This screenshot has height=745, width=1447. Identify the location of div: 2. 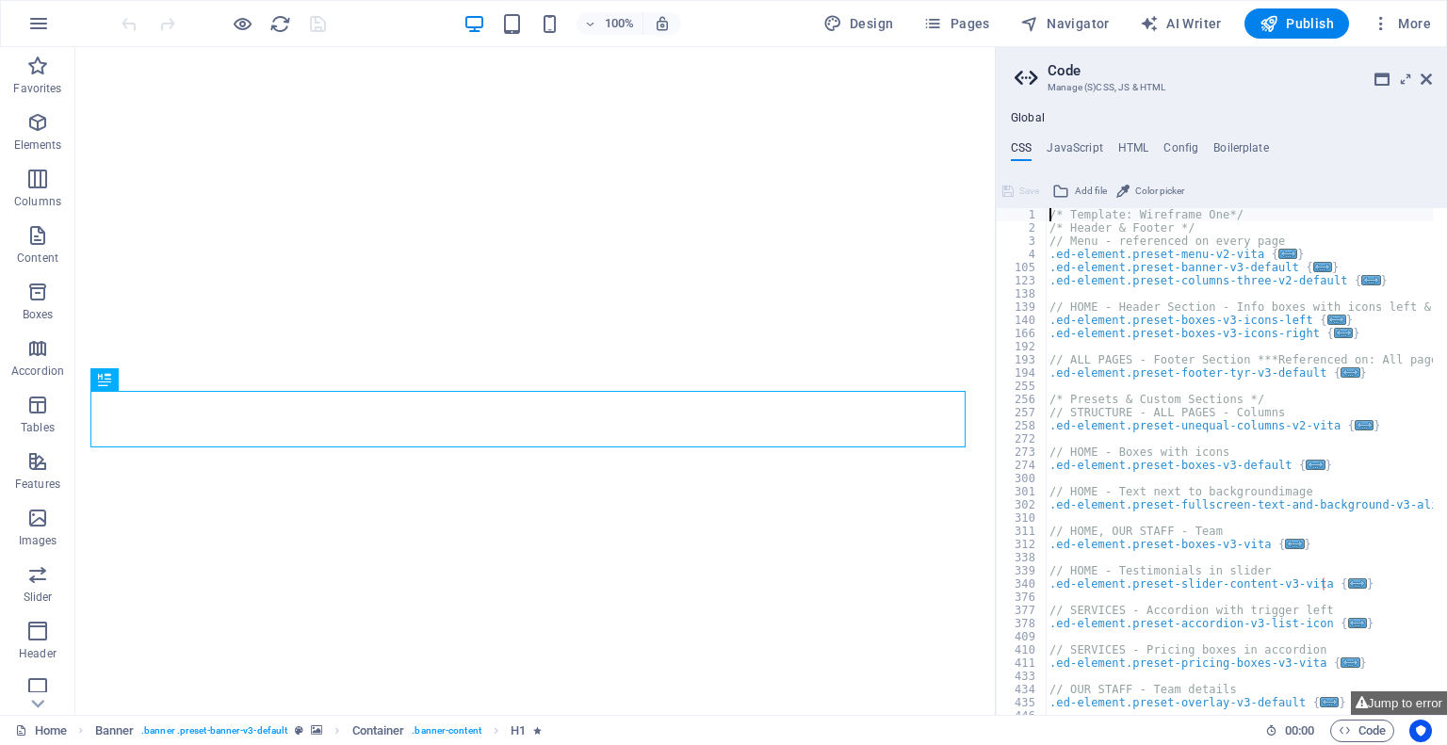
(1022, 228).